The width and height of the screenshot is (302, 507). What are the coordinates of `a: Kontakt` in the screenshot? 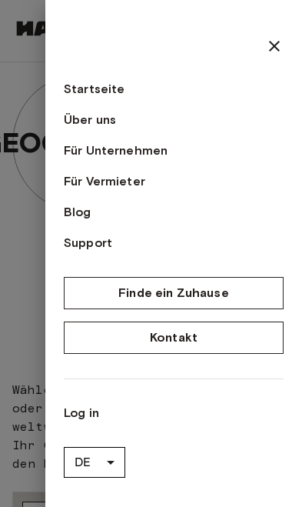 It's located at (174, 338).